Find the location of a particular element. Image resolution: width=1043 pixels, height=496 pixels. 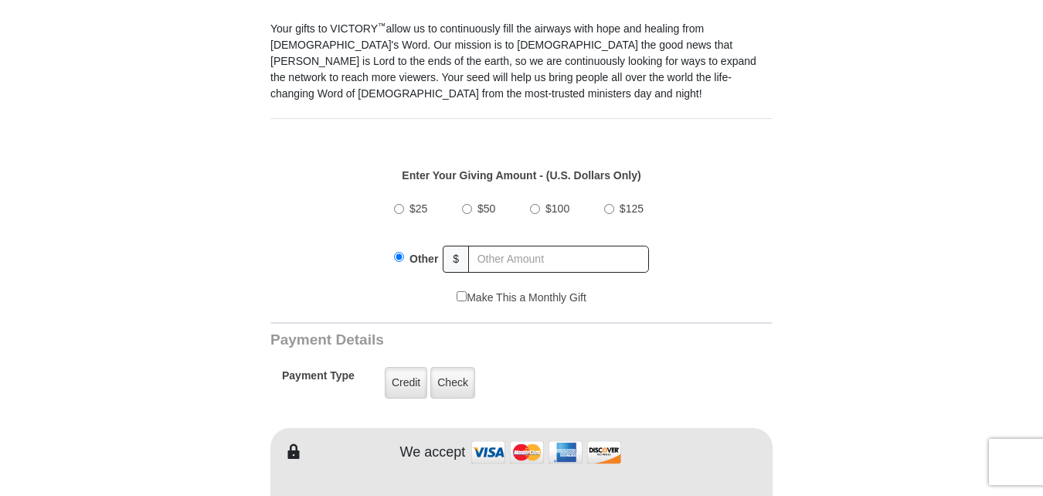

label: Make This a Monthly Gift is located at coordinates (522, 298).